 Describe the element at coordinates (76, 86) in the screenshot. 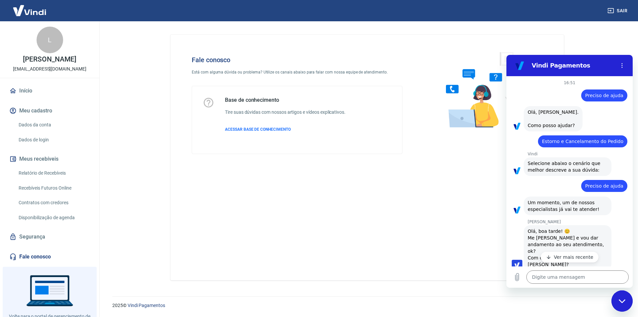

I see `span: Estorno e Cancelamento do Pedido` at that location.